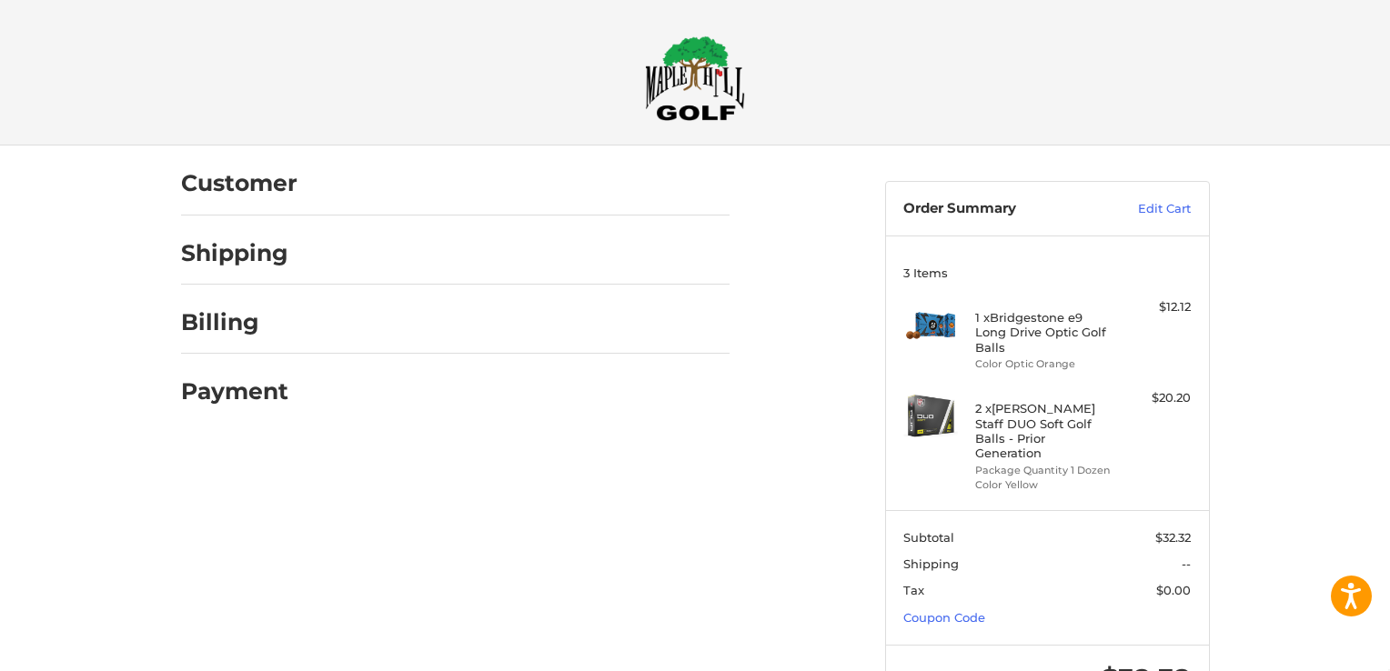 The width and height of the screenshot is (1390, 671). Describe the element at coordinates (1044, 332) in the screenshot. I see `h4: 1 x Bridgestone e9 Long Drive Optic Golf Balls` at that location.